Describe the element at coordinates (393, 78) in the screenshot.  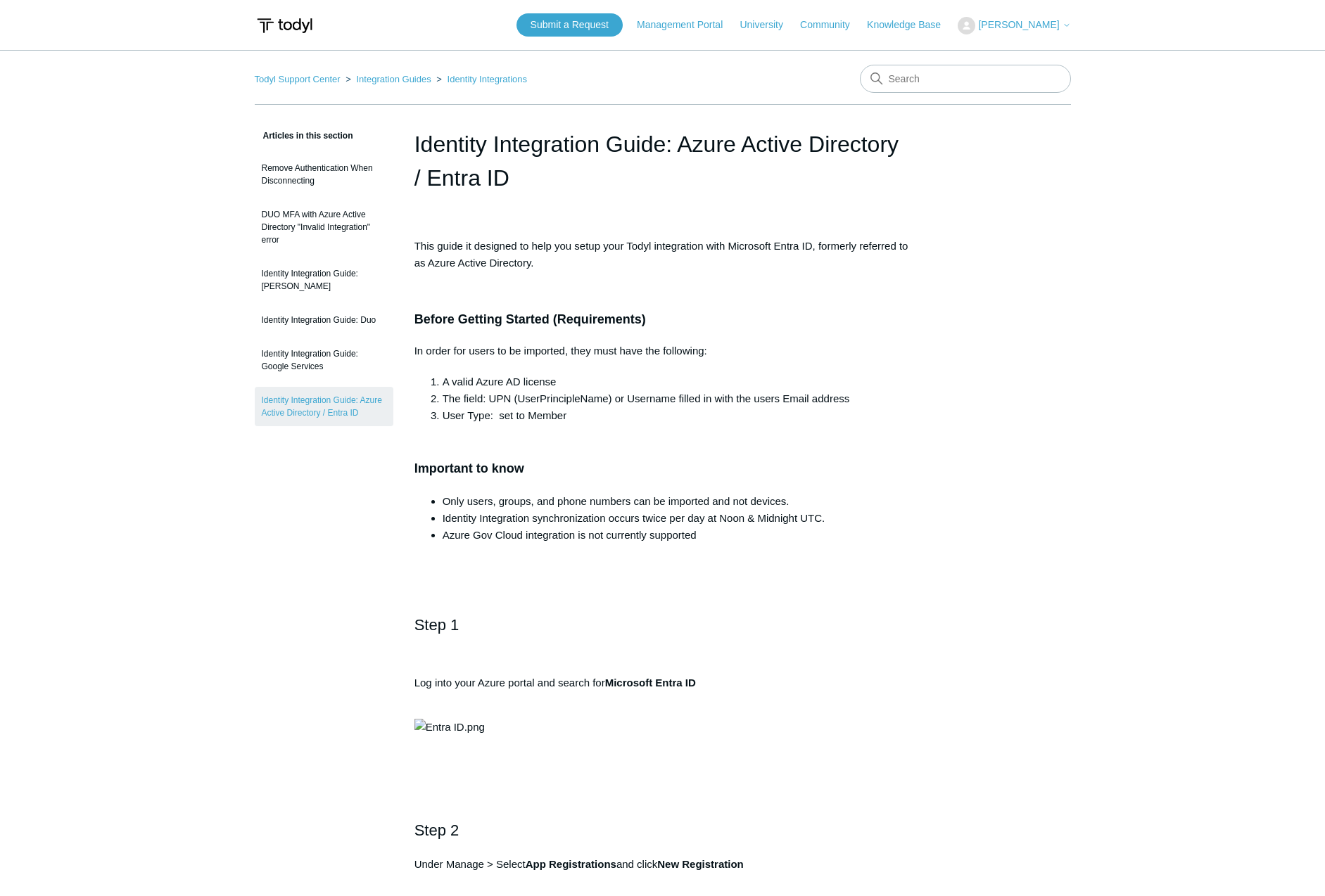
I see `a: Integration Guides` at that location.